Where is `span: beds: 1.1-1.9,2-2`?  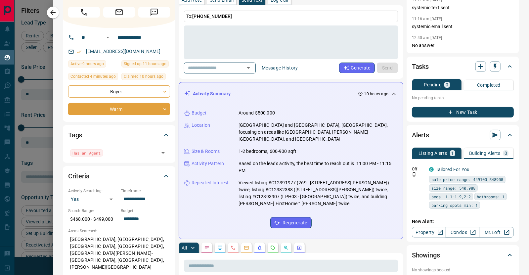
span: beds: 1.1-1.9,2-2 is located at coordinates (451, 197).